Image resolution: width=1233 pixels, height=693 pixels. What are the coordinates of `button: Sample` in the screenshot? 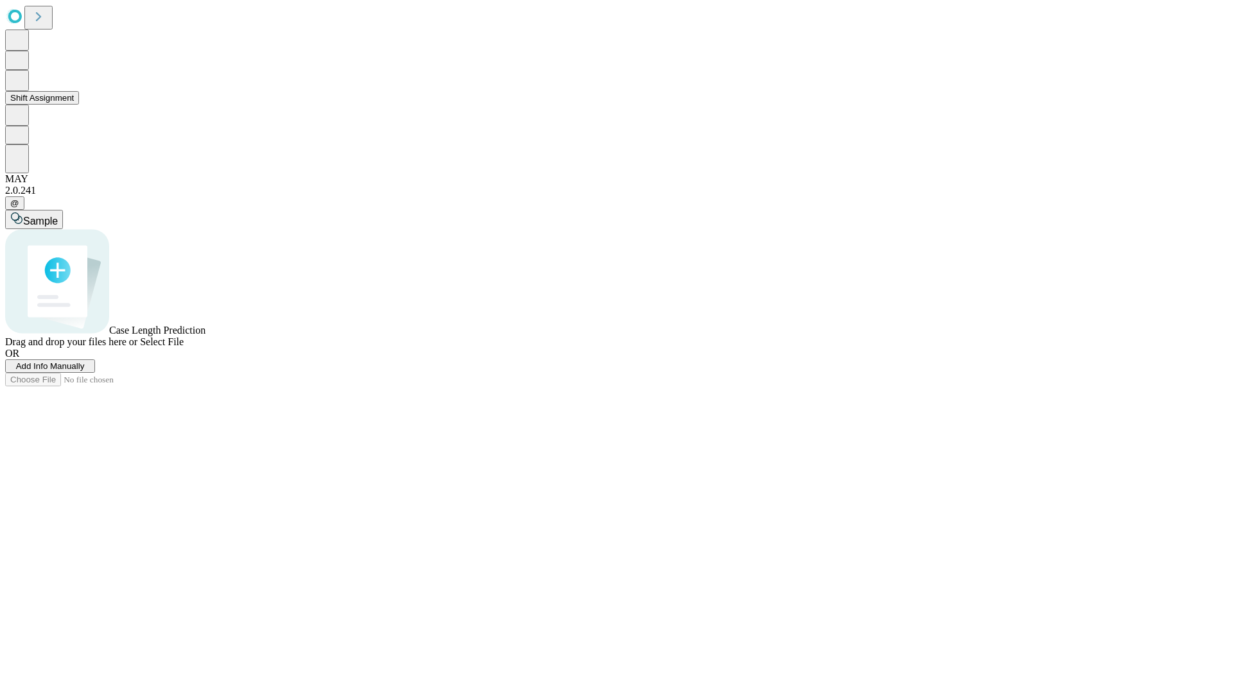 It's located at (34, 220).